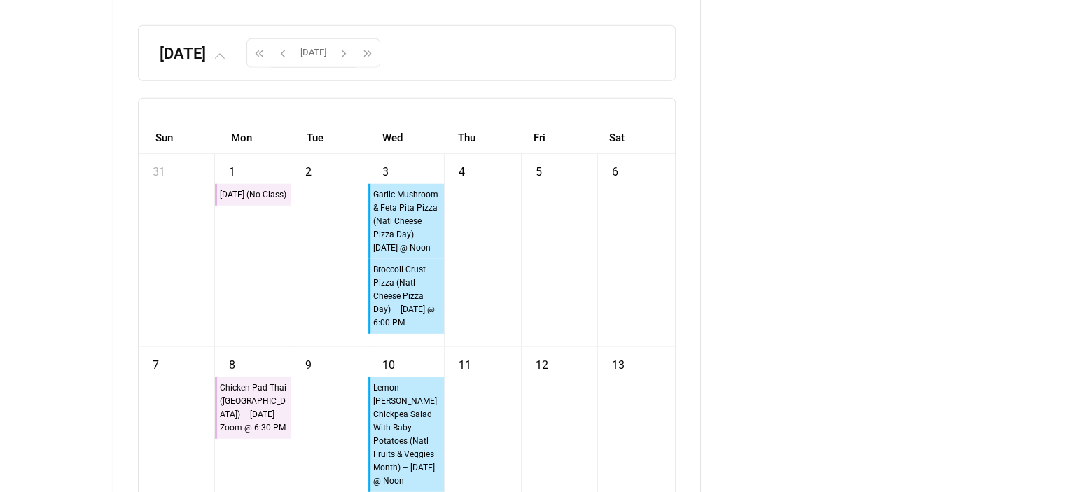 The image size is (1065, 492). Describe the element at coordinates (542, 362) in the screenshot. I see `a: September 12, 2025` at that location.